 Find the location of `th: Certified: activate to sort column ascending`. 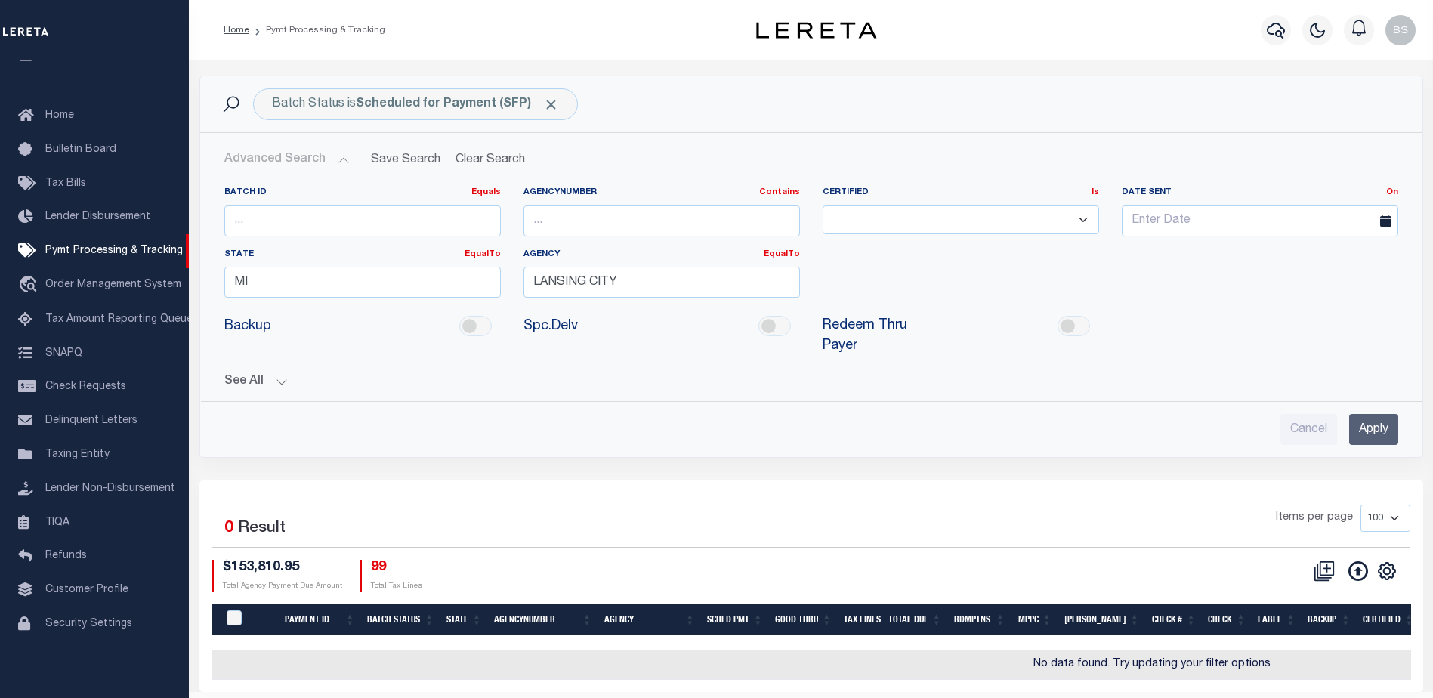

th: Certified: activate to sort column ascending is located at coordinates (1388, 619).